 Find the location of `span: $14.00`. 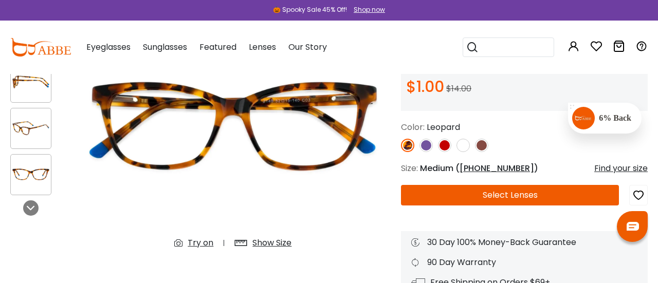

span: $14.00 is located at coordinates (459, 88).